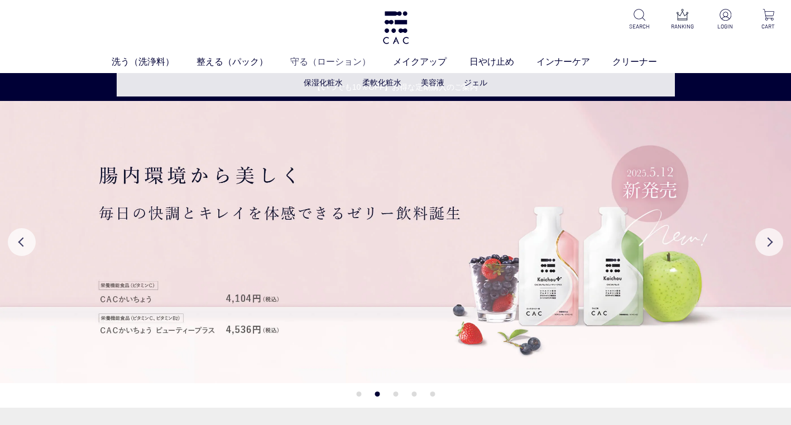 This screenshot has width=791, height=425. I want to click on button: 5 of 5, so click(432, 394).